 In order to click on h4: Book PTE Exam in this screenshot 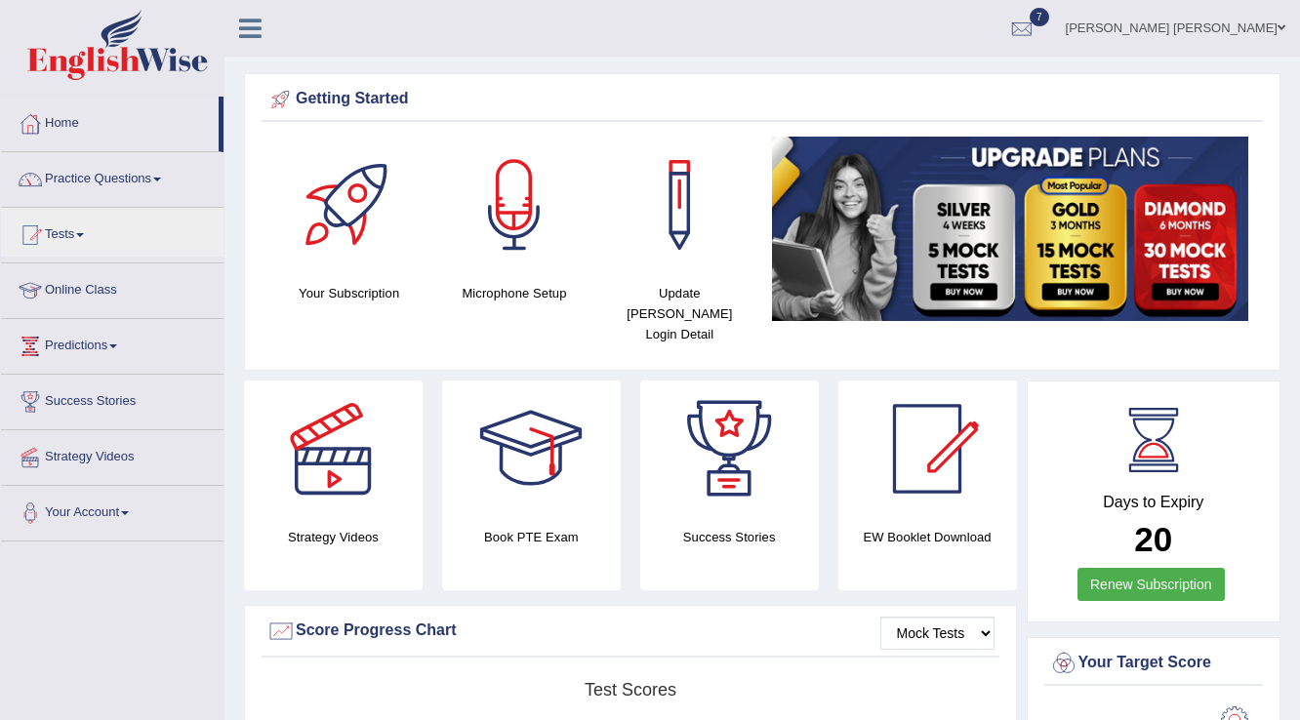, I will do `click(531, 537)`.